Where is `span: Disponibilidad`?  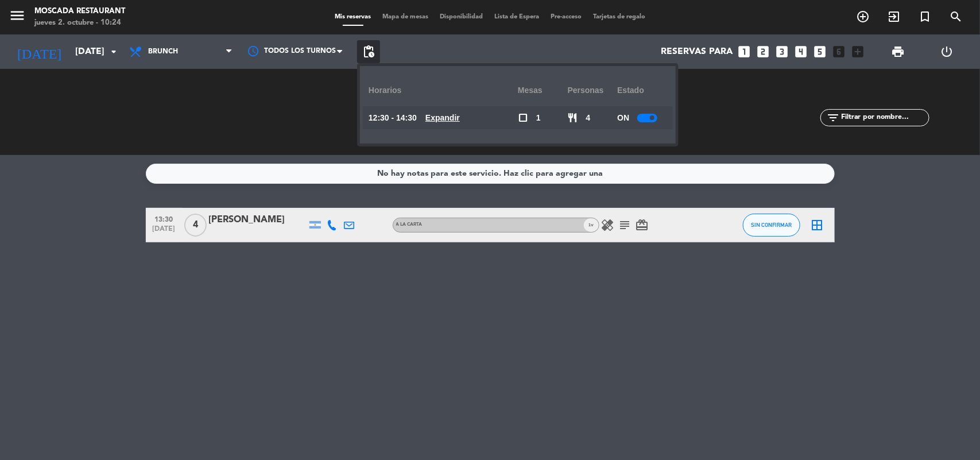 span: Disponibilidad is located at coordinates (461, 17).